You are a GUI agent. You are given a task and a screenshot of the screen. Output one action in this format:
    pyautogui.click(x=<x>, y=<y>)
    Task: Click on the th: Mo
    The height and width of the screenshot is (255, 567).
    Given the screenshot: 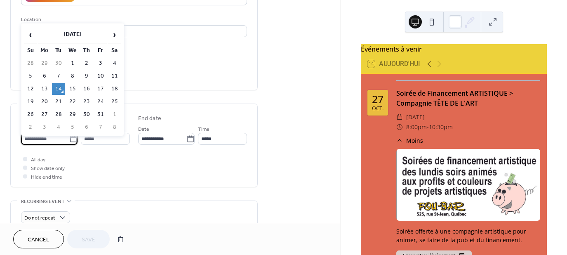 What is the action you would take?
    pyautogui.click(x=45, y=50)
    